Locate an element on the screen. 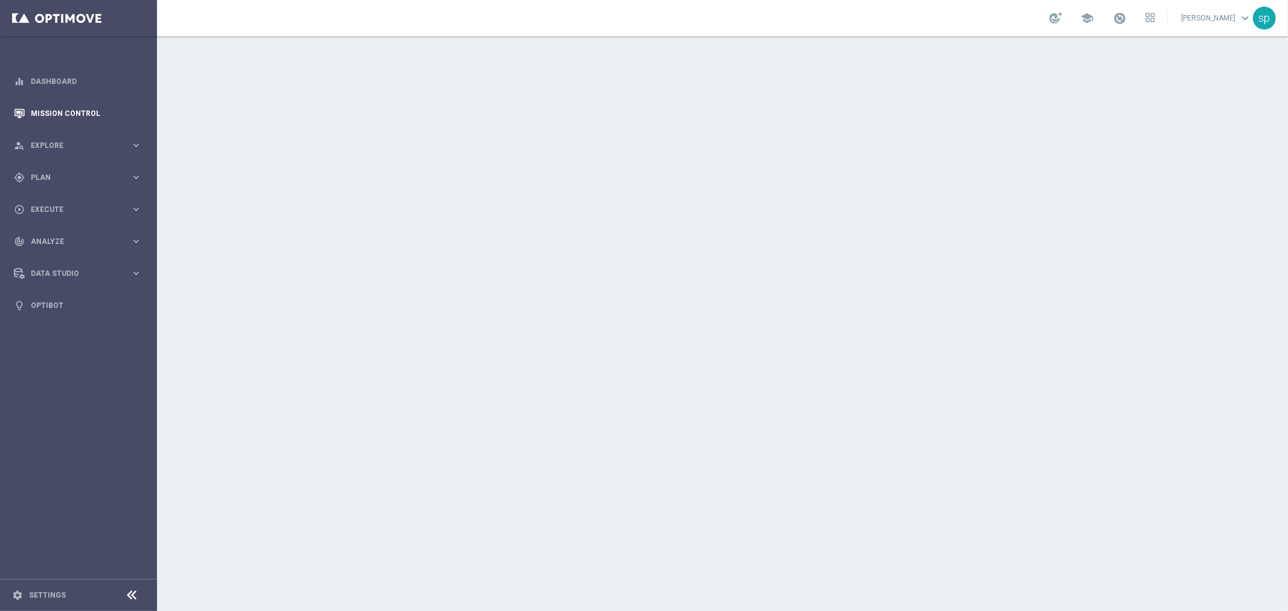 This screenshot has width=1288, height=611. div: Optibot is located at coordinates (78, 305).